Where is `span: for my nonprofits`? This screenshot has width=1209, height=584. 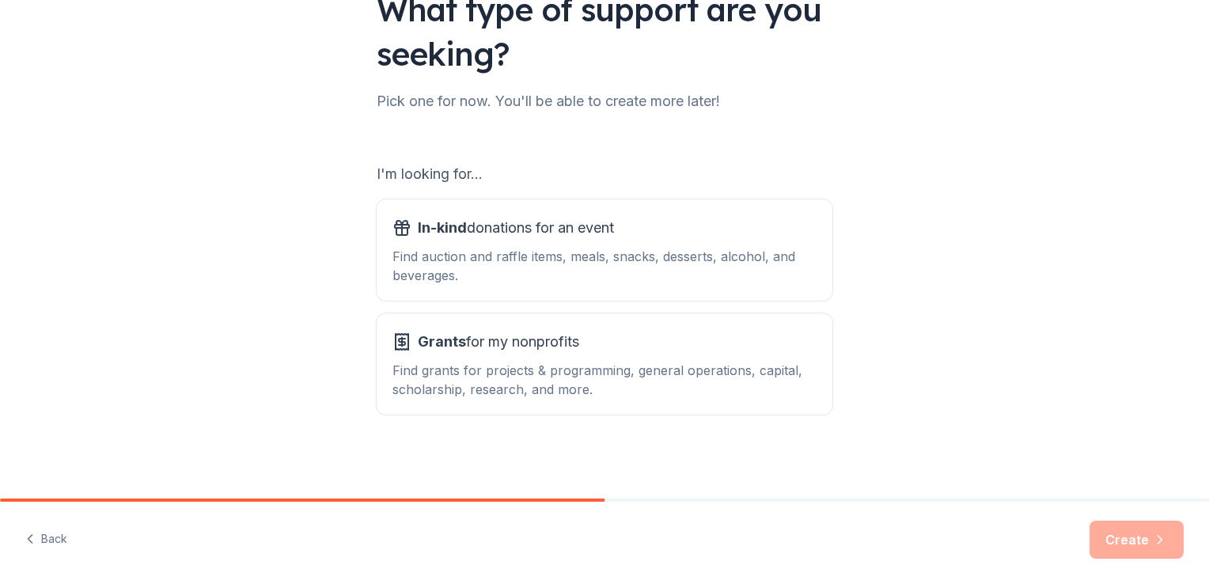
span: for my nonprofits is located at coordinates (499, 342).